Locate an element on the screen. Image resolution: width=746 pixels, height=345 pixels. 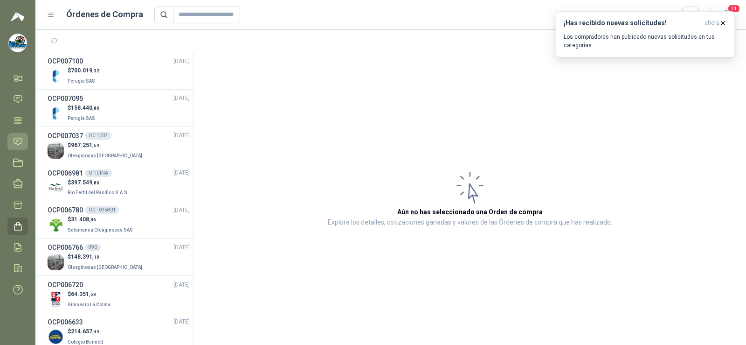
h3: OCP007095 is located at coordinates (65, 98).